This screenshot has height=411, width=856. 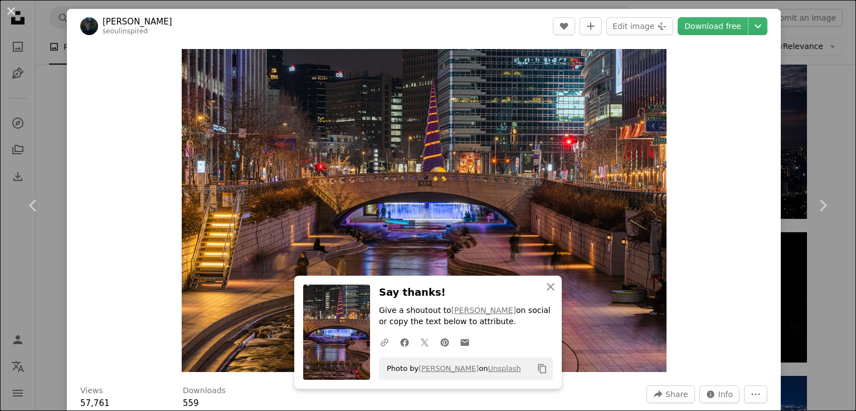 What do you see at coordinates (89, 26) in the screenshot?
I see `img: Go to Ethan Brooke's profile` at bounding box center [89, 26].